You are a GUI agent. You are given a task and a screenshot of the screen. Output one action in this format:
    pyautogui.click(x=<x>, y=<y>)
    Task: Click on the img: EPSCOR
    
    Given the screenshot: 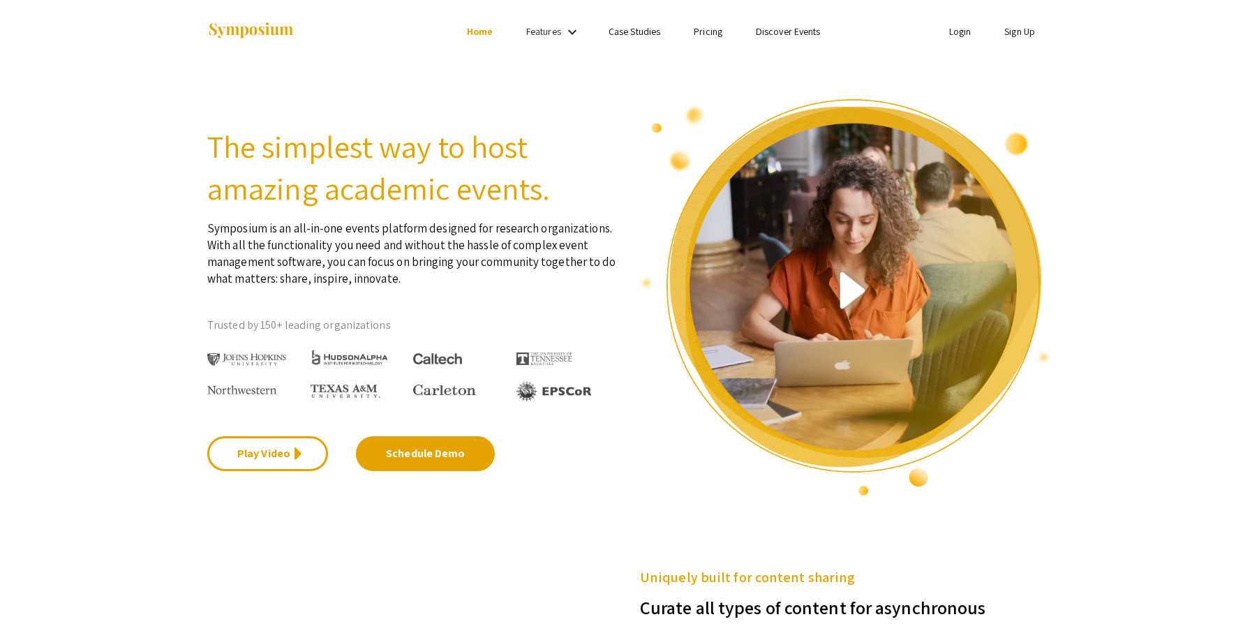 What is the action you would take?
    pyautogui.click(x=555, y=391)
    